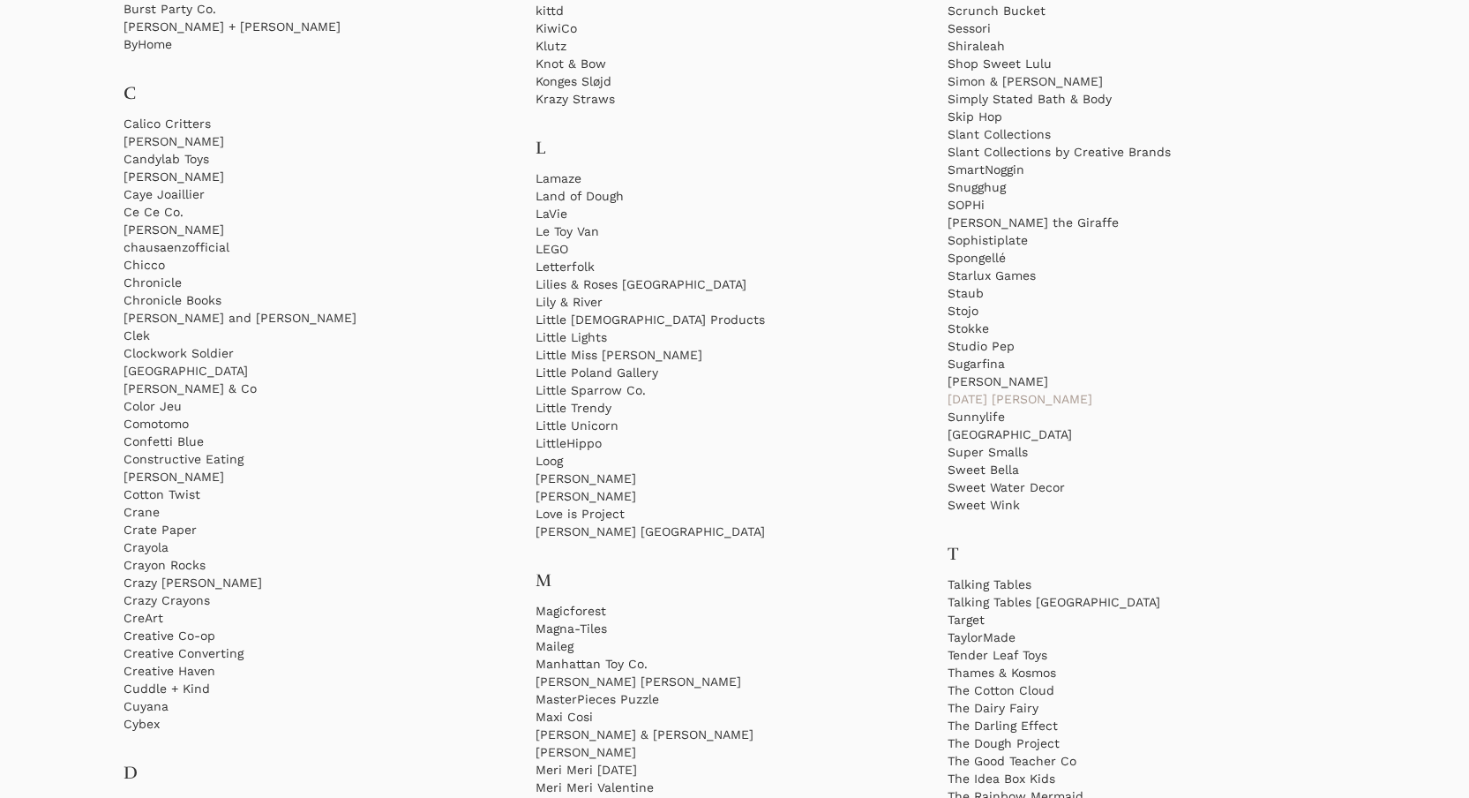  I want to click on a: Crate Paper, so click(322, 529).